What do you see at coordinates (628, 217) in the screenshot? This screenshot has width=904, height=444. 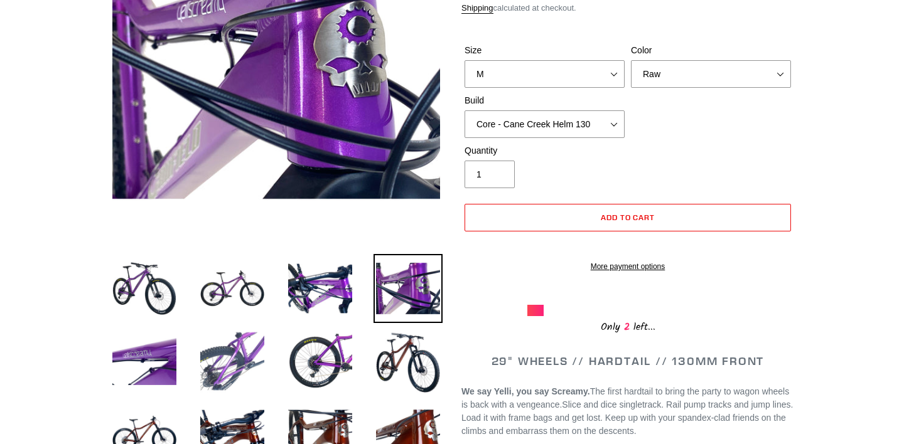 I see `span: Add to cart` at bounding box center [628, 217].